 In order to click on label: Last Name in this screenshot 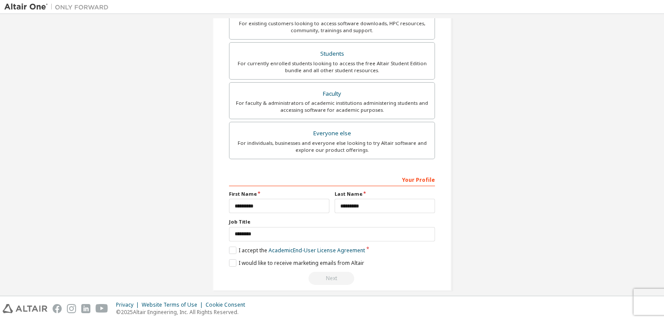, I will do `click(385, 194)`.